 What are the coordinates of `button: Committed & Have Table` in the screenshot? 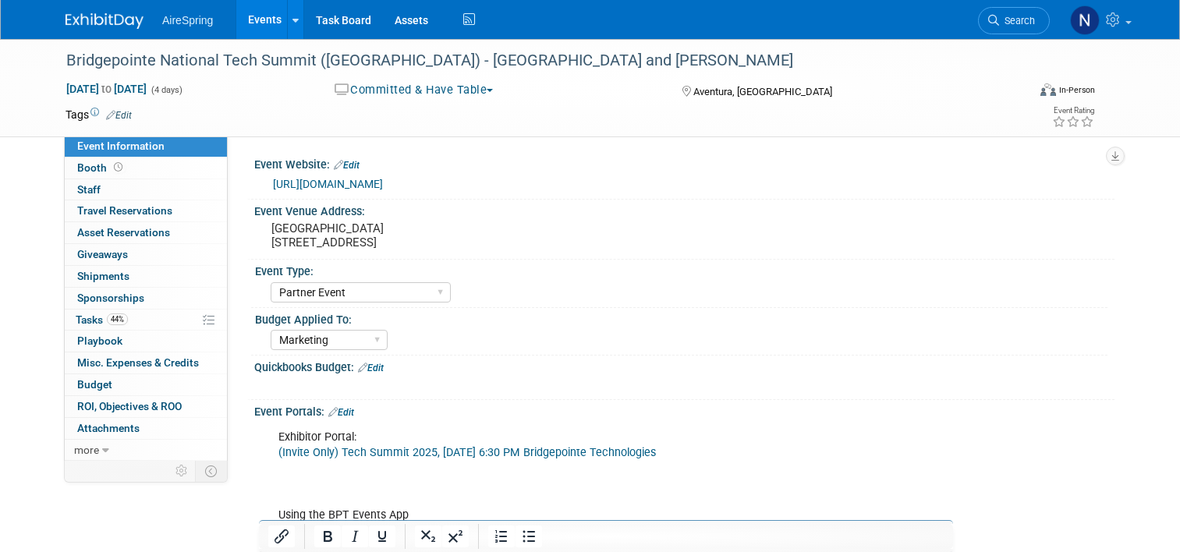 It's located at (414, 90).